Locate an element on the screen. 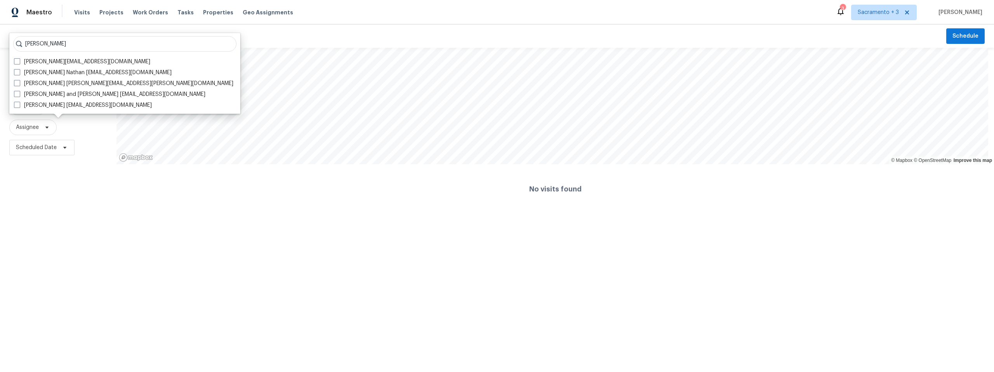 This screenshot has width=994, height=372. span: Projects is located at coordinates (111, 12).